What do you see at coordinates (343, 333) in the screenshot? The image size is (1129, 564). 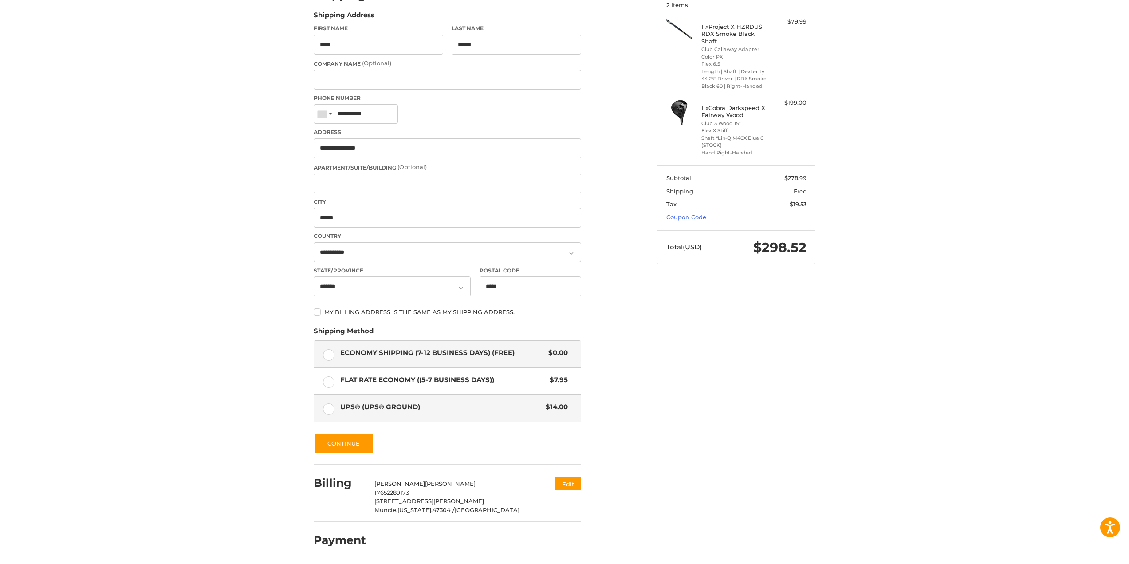 I see `legend: Shipping Method` at bounding box center [343, 333].